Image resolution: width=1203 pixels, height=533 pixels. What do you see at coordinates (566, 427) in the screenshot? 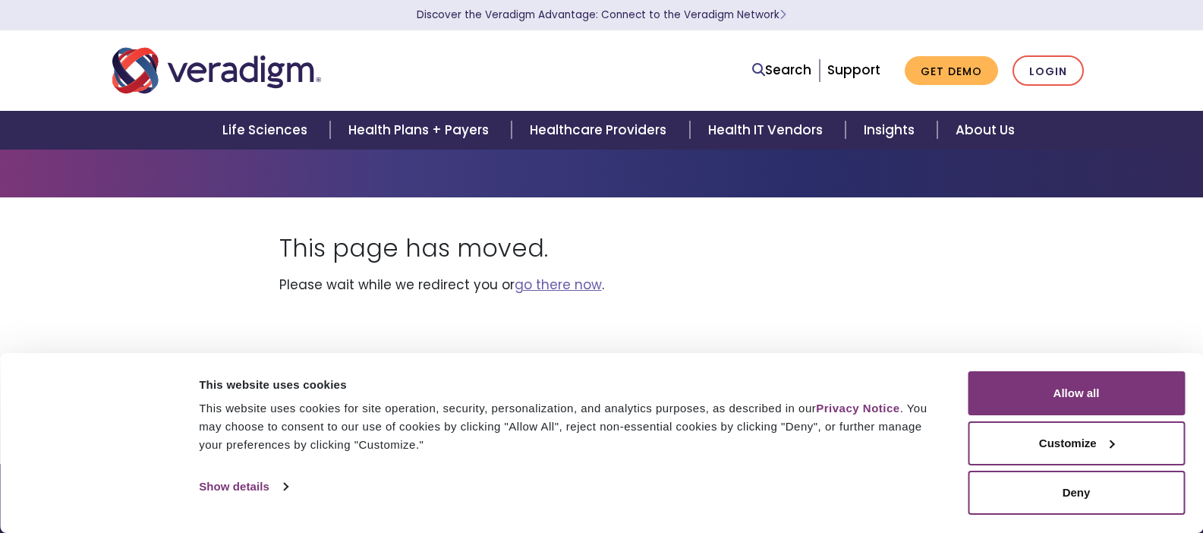
I see `div: This website uses cookies for site operation, security, personalization, and analytics purposes, ...` at bounding box center [566, 427].